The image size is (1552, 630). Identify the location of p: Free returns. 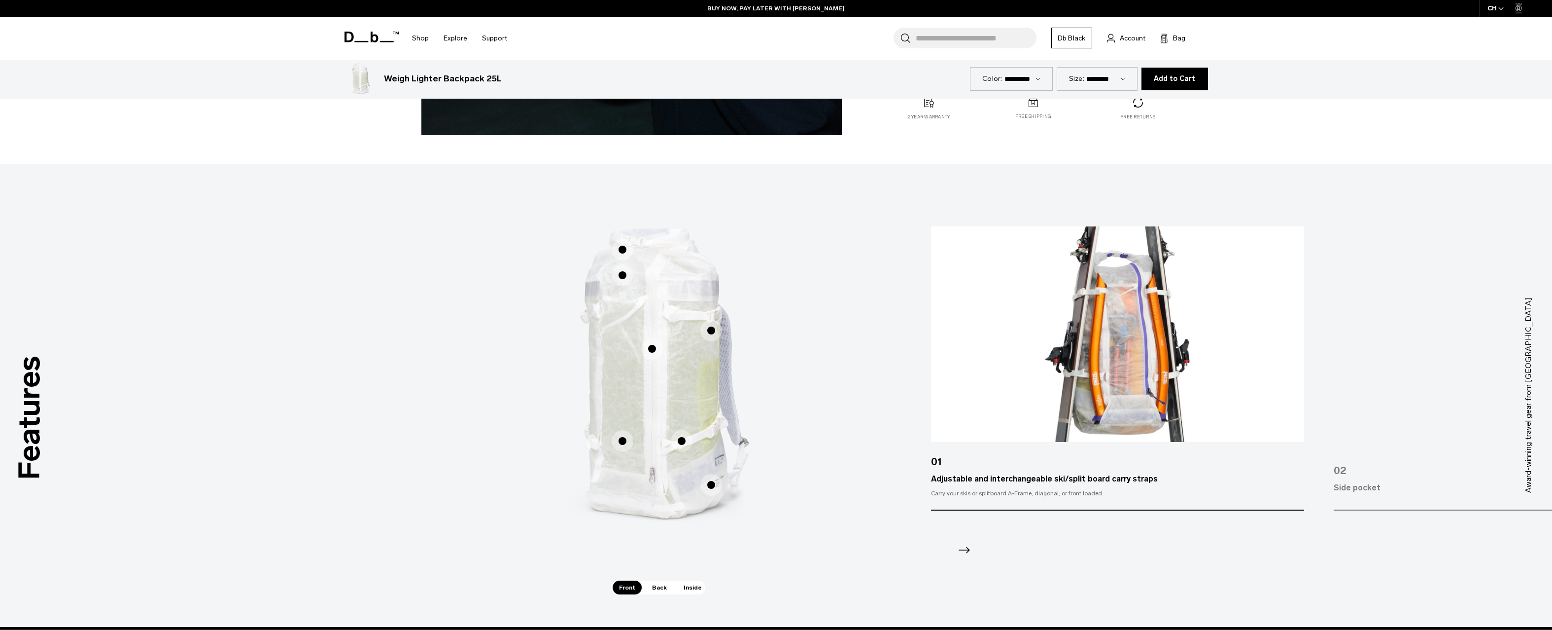
(1138, 117).